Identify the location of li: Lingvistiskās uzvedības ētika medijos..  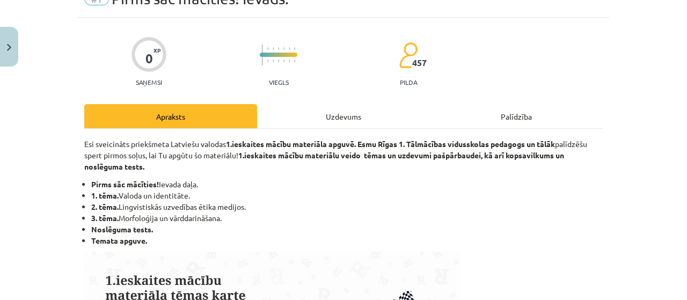
(347, 207).